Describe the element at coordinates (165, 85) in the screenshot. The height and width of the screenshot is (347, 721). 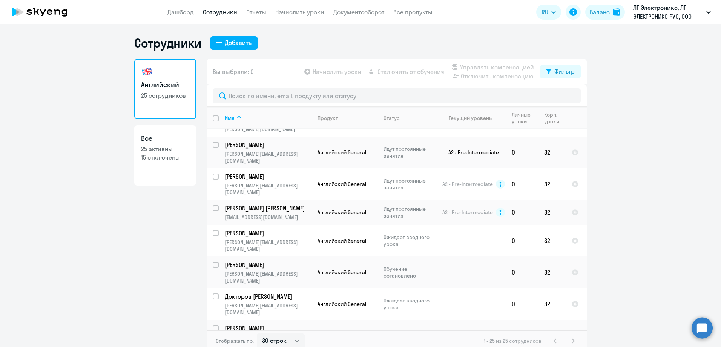
I see `h3: Английский` at that location.